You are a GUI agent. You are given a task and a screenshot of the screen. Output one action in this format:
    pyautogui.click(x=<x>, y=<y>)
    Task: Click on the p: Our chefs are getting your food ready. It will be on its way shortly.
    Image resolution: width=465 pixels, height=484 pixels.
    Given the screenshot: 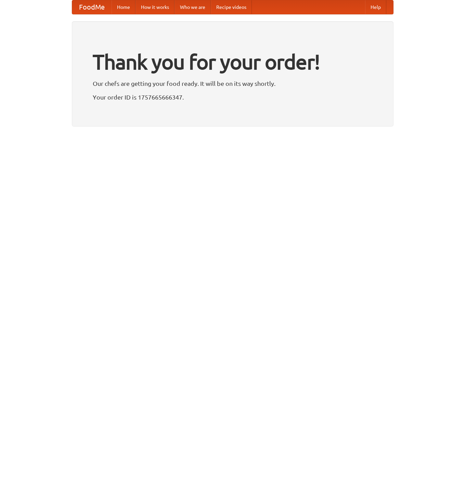 What is the action you would take?
    pyautogui.click(x=233, y=83)
    